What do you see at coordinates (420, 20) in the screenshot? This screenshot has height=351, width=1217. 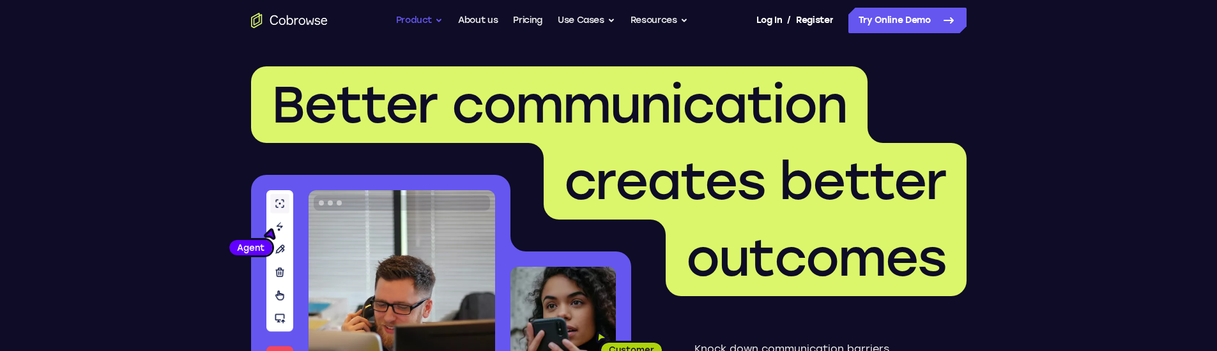 I see `button: Product` at bounding box center [420, 20].